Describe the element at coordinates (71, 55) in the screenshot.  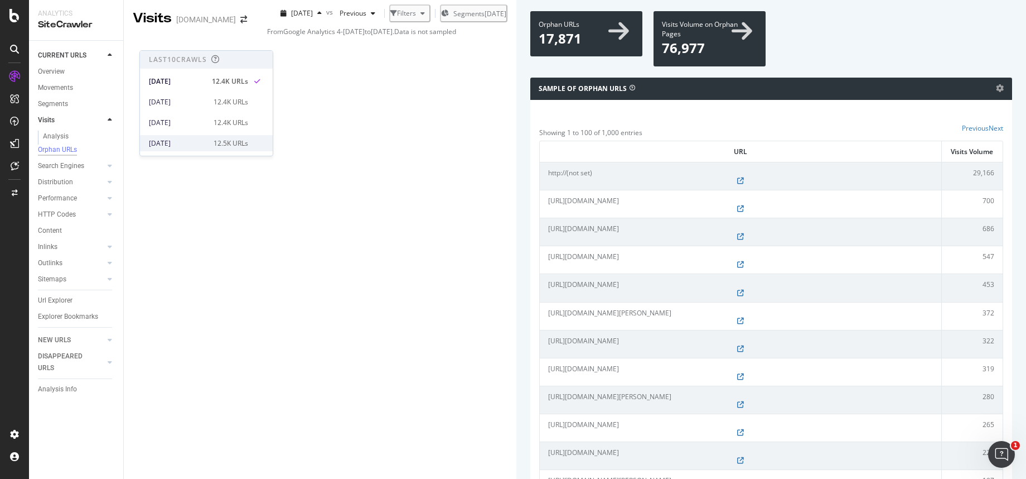
I see `a: CURRENT URLS` at that location.